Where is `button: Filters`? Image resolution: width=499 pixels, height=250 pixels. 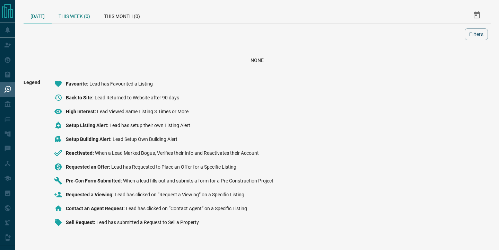
button: Filters is located at coordinates (476, 34).